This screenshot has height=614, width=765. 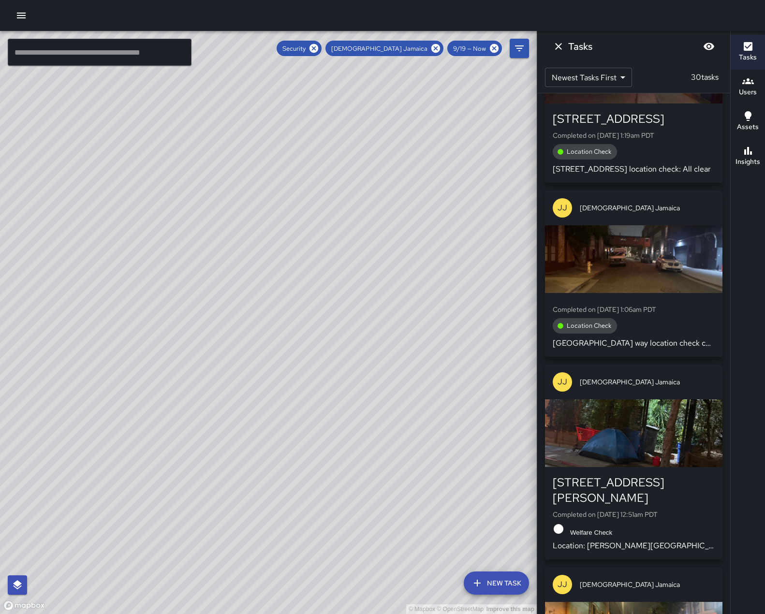 I want to click on h6: Insights, so click(x=748, y=162).